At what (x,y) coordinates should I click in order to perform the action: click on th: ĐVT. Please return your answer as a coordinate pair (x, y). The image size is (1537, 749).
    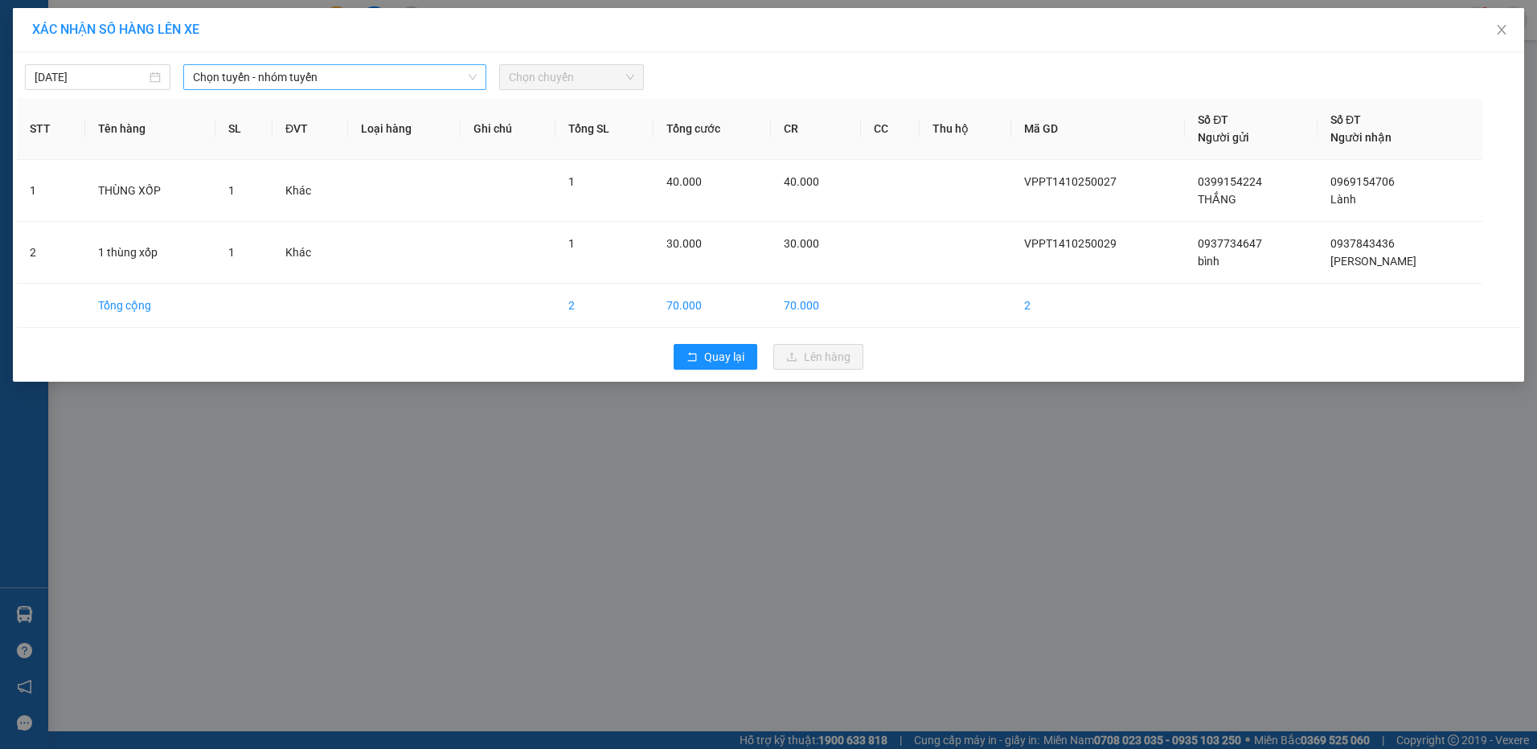
    Looking at the image, I should click on (310, 129).